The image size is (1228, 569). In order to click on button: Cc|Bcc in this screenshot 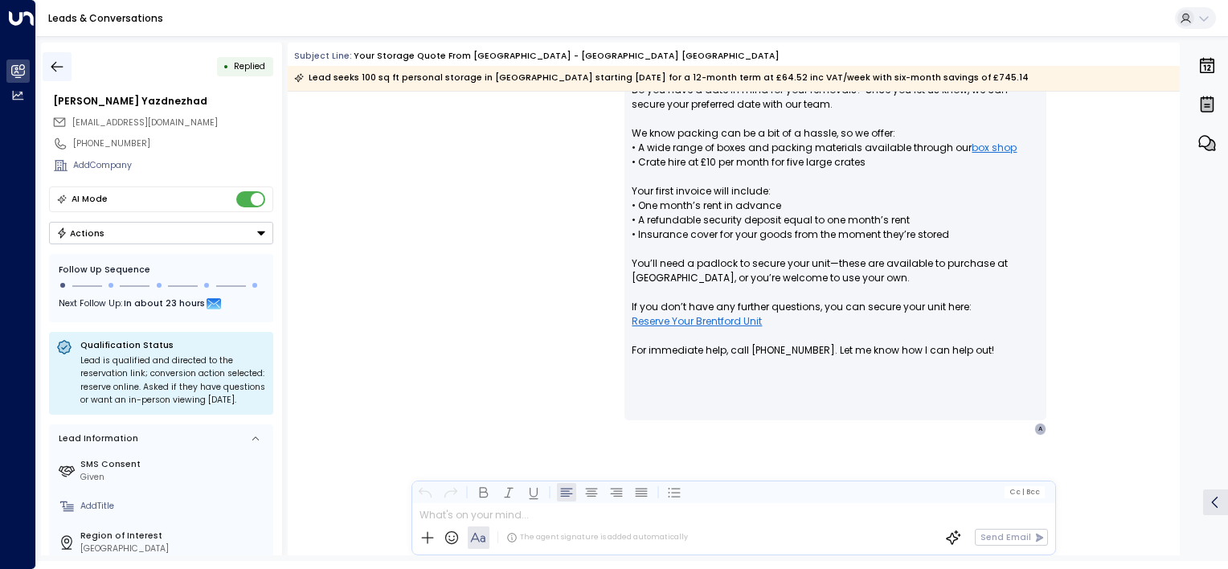, I will do `click(1025, 492)`.